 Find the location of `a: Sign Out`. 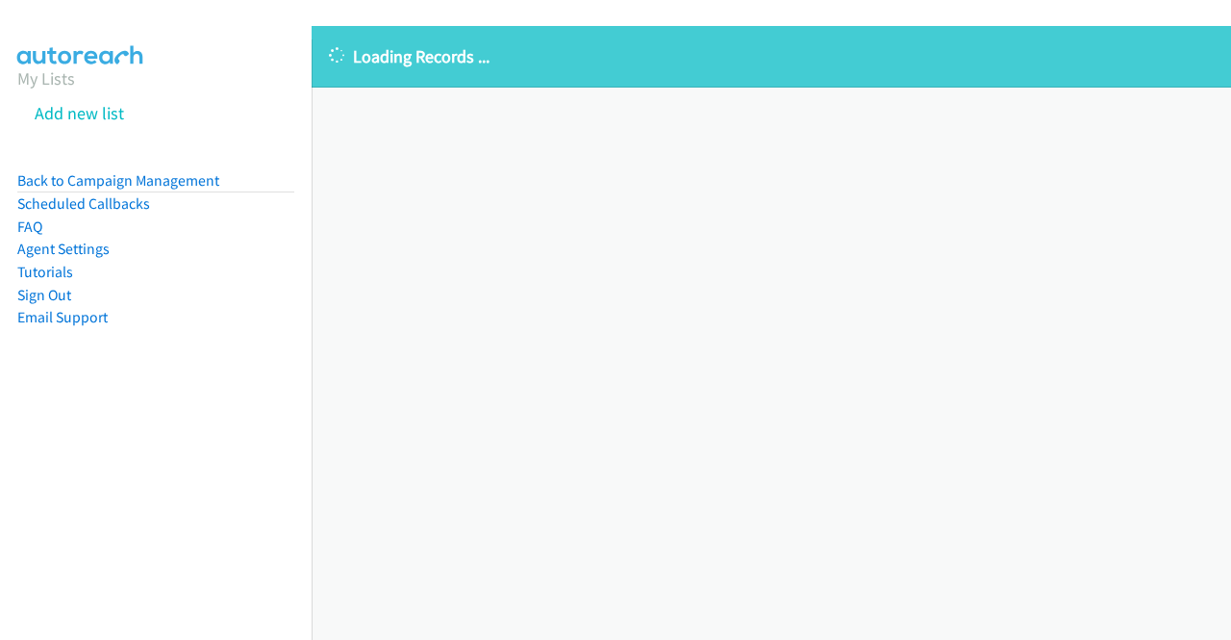

a: Sign Out is located at coordinates (44, 294).